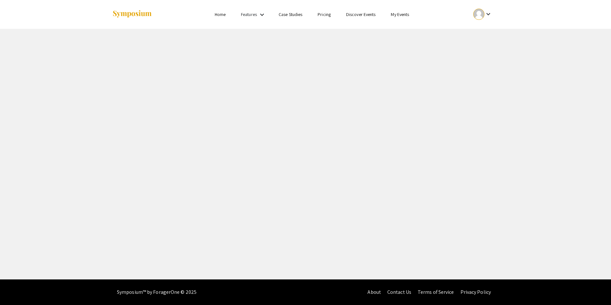  Describe the element at coordinates (157, 292) in the screenshot. I see `div: Symposium™ by ForagerOne © 2025` at that location.